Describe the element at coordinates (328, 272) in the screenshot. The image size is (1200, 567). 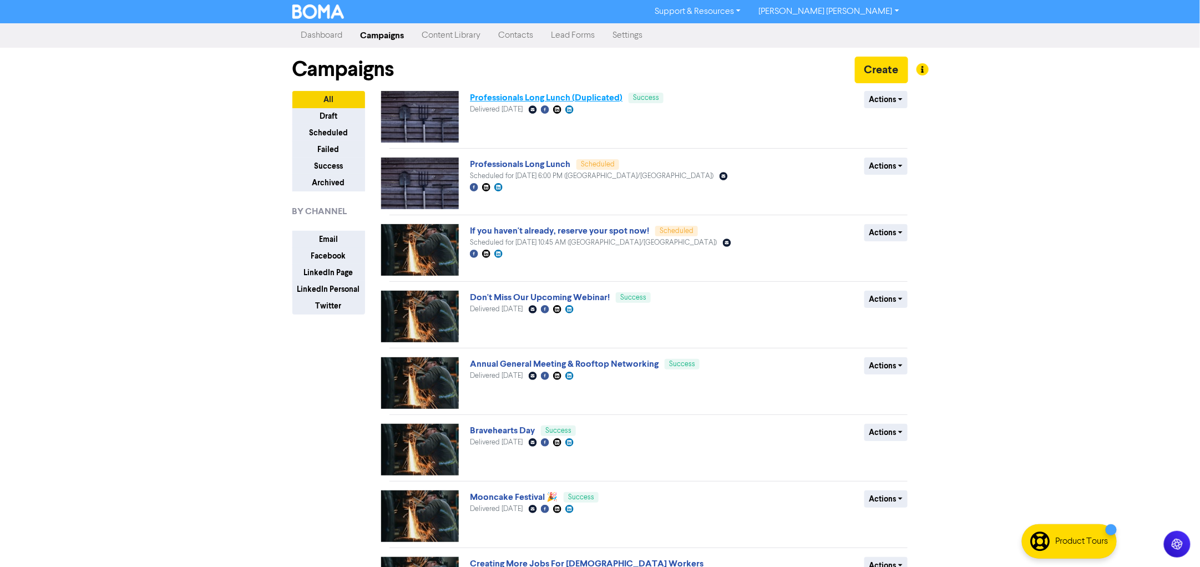
I see `button: LinkedIn Page` at that location.